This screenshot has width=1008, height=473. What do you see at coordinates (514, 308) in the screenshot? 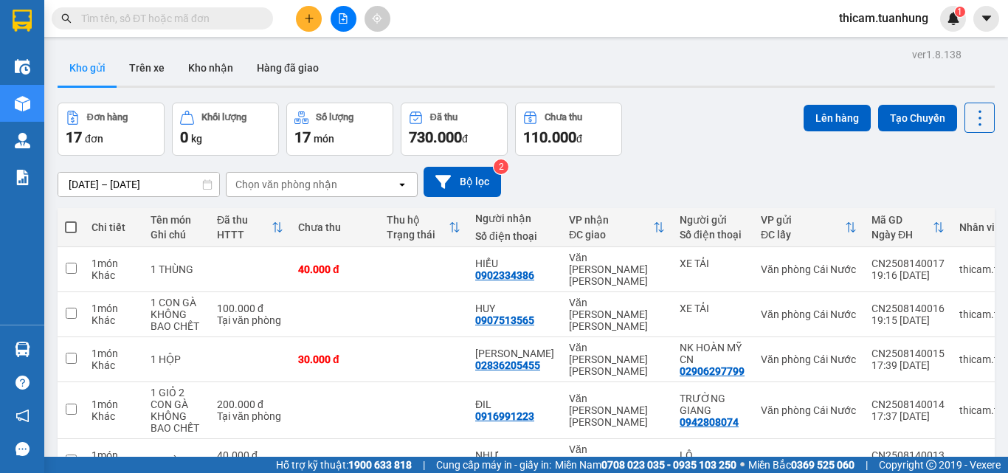
I see `div: HUY` at bounding box center [514, 308].